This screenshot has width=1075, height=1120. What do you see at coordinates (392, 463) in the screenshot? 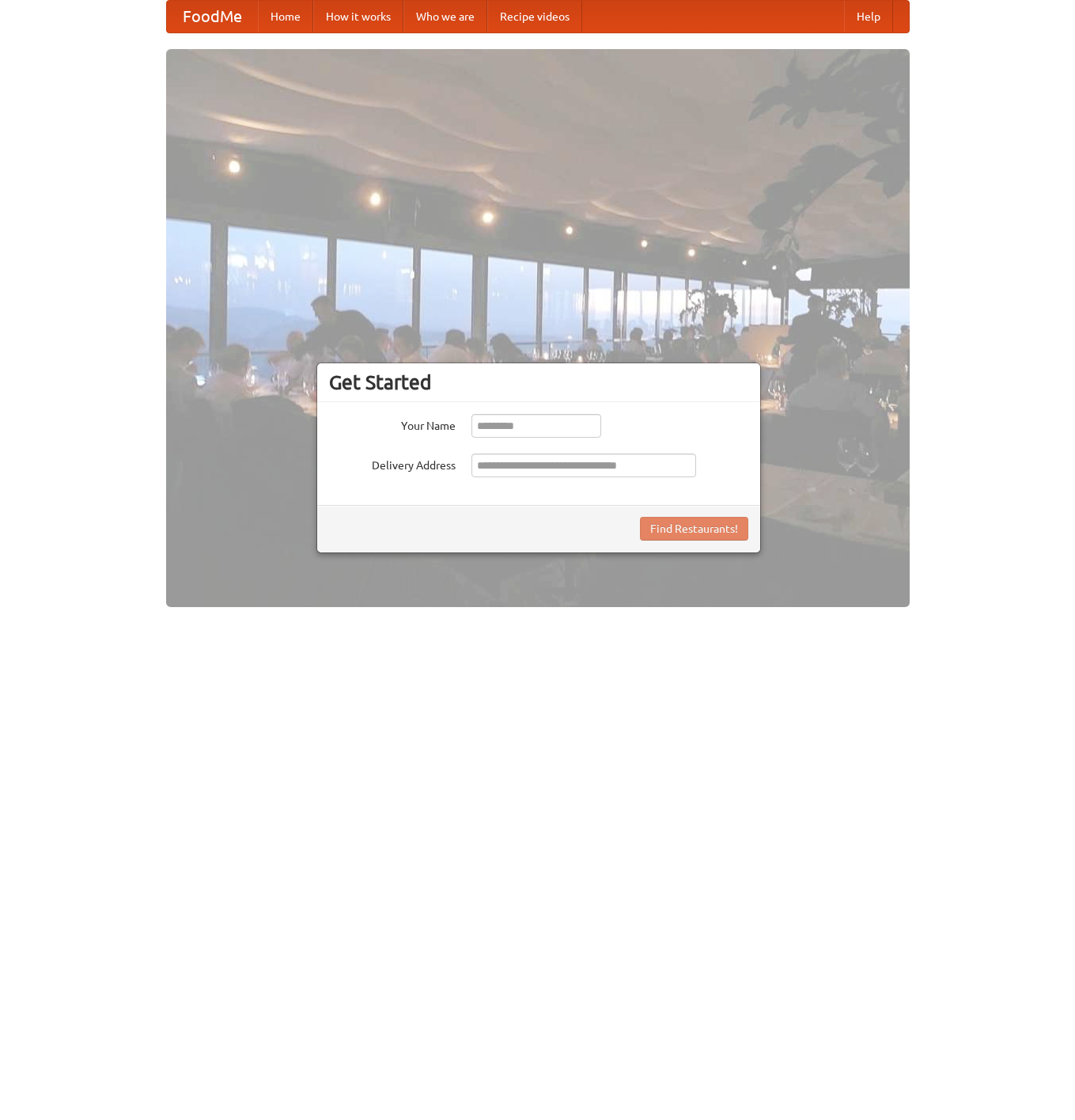
I see `label: Delivery Address` at bounding box center [392, 463].